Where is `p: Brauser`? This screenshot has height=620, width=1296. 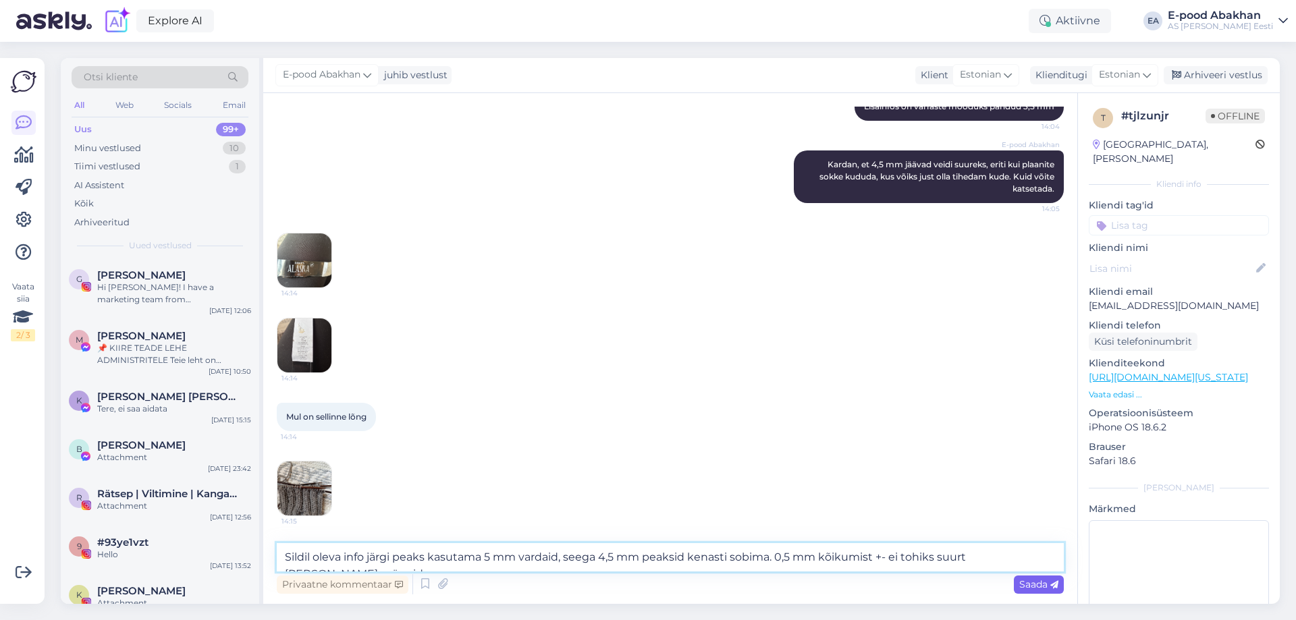 p: Brauser is located at coordinates (1178, 447).